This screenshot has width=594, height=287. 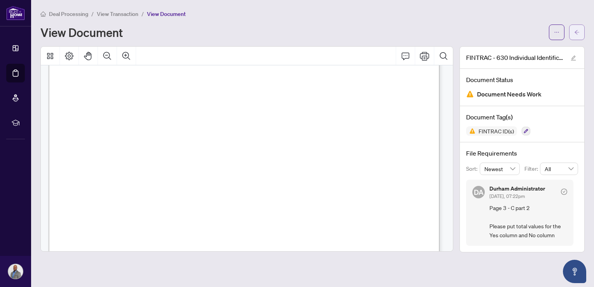 What do you see at coordinates (166, 14) in the screenshot?
I see `span: View Document` at bounding box center [166, 14].